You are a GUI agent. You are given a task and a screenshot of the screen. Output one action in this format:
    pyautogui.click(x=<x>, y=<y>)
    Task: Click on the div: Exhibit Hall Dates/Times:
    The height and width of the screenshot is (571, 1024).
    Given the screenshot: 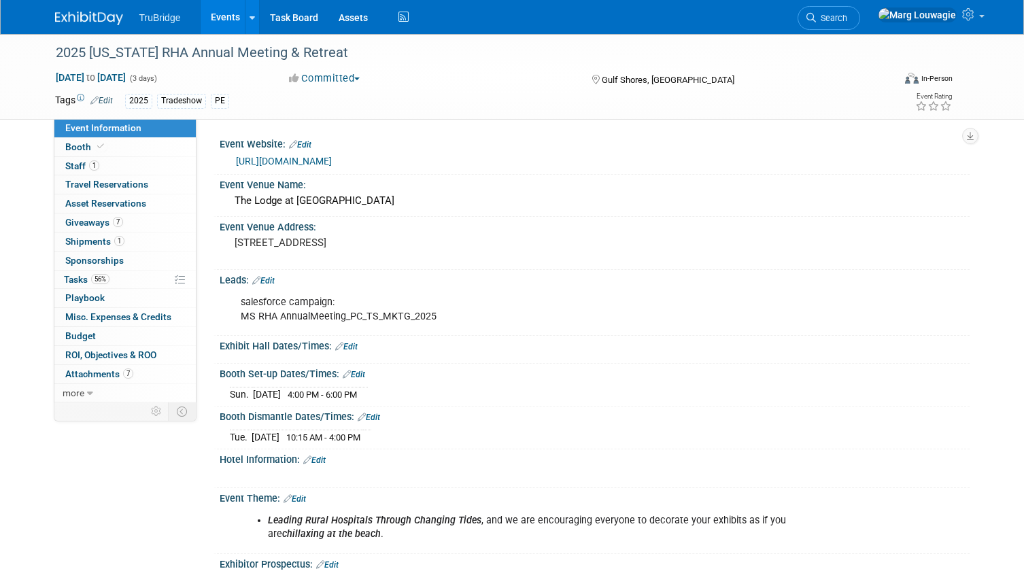 What is the action you would take?
    pyautogui.click(x=594, y=345)
    